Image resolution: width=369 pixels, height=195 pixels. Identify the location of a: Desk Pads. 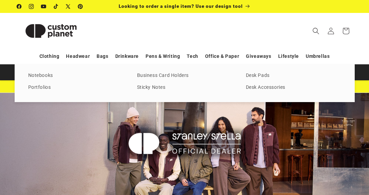
(293, 75).